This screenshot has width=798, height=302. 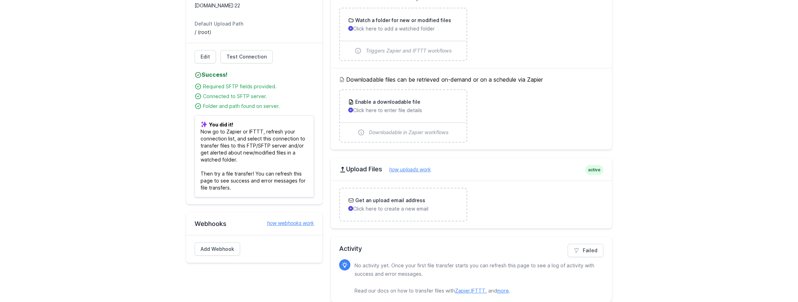 I want to click on p: No activity yet. Once your first file transfer starts you can refresh this page to see a log of a..., so click(x=476, y=278).